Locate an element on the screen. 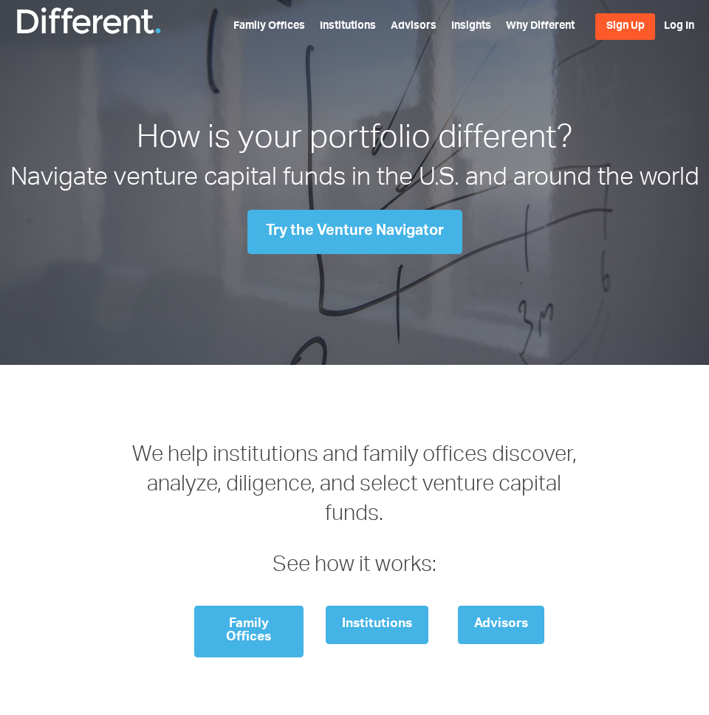 The width and height of the screenshot is (709, 715). a: Why Different is located at coordinates (540, 27).